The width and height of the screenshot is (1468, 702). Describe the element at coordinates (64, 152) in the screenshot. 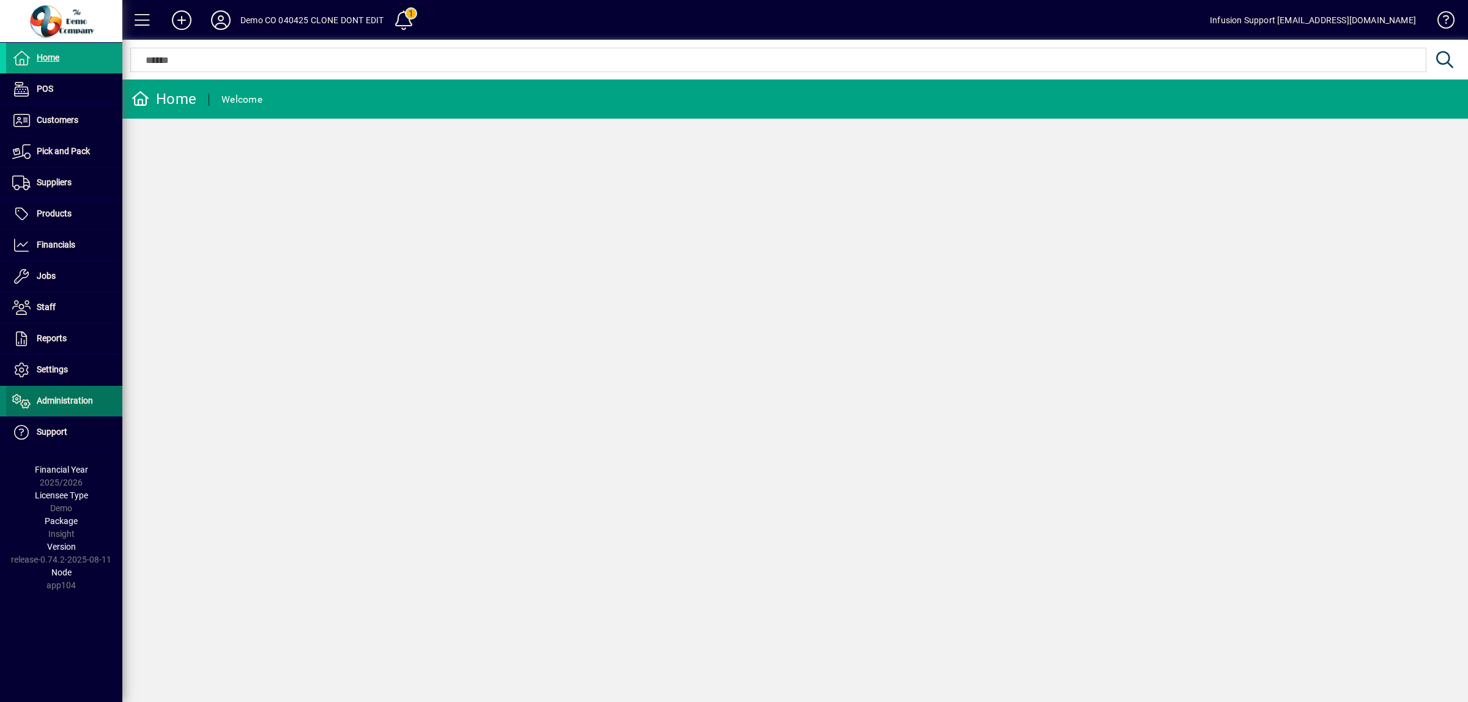

I see `a: Pick and Pack` at that location.